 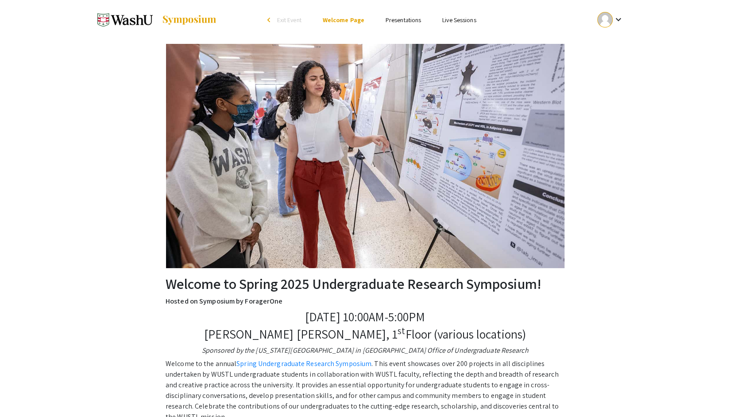 I want to click on a: Presentations, so click(x=403, y=20).